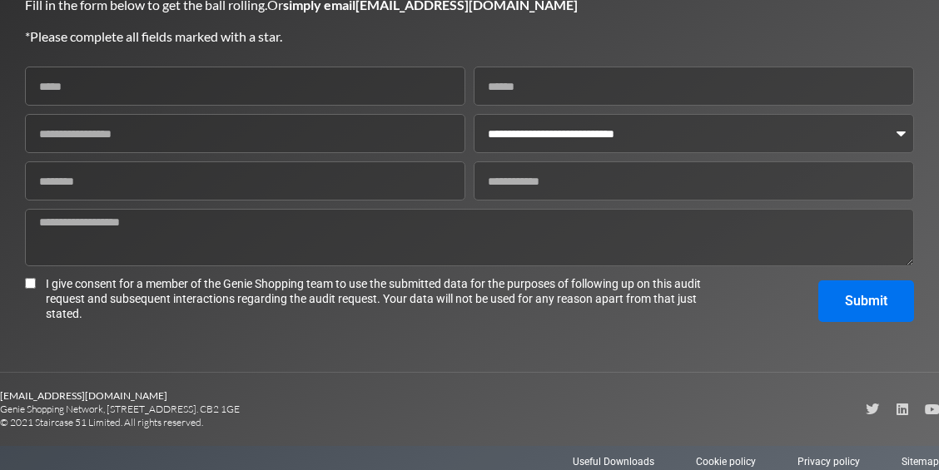  Describe the element at coordinates (866, 301) in the screenshot. I see `span: Submit` at that location.